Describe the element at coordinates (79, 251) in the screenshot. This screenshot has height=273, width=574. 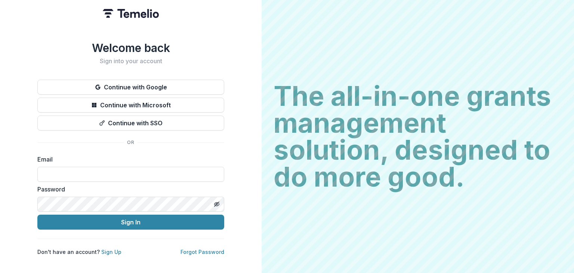
I see `p: Don't have an account?` at that location.